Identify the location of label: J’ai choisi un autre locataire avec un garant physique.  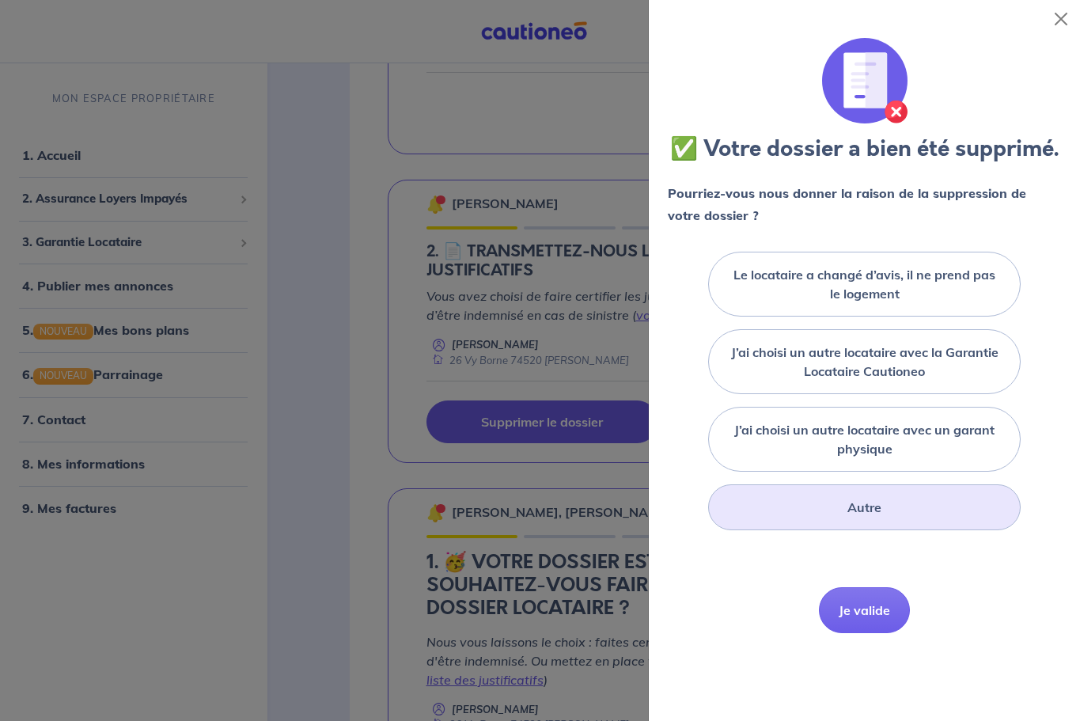
(864, 439).